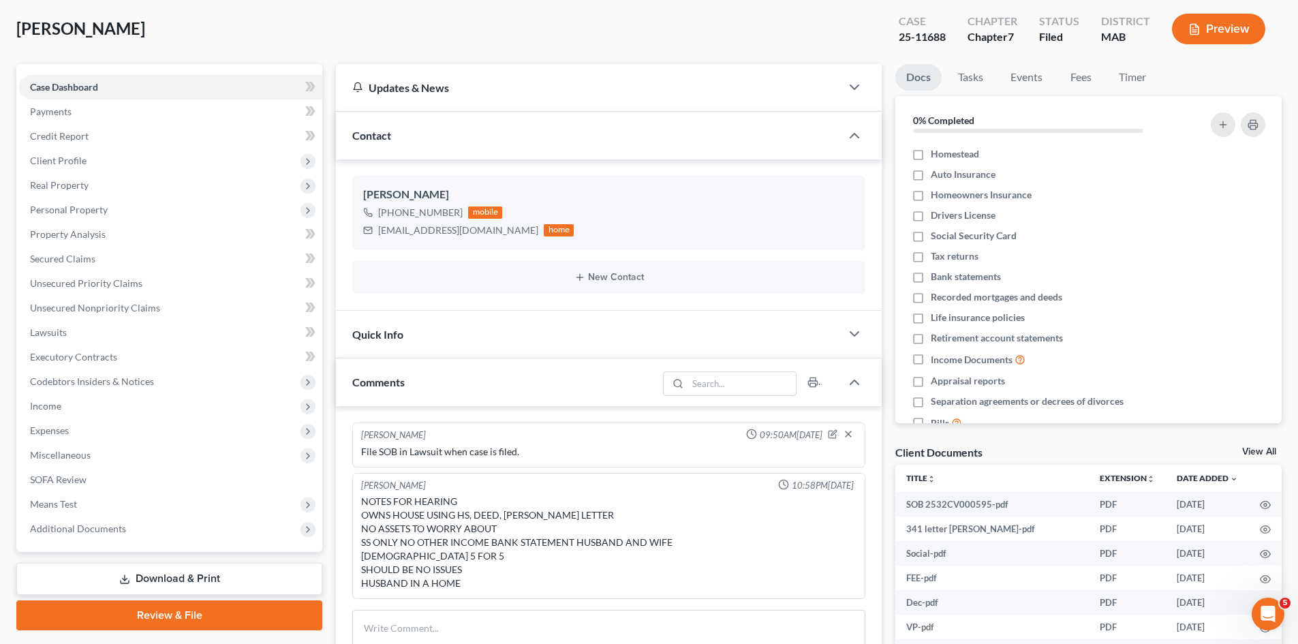 Image resolution: width=1298 pixels, height=644 pixels. Describe the element at coordinates (63, 258) in the screenshot. I see `span: Secured Claims` at that location.